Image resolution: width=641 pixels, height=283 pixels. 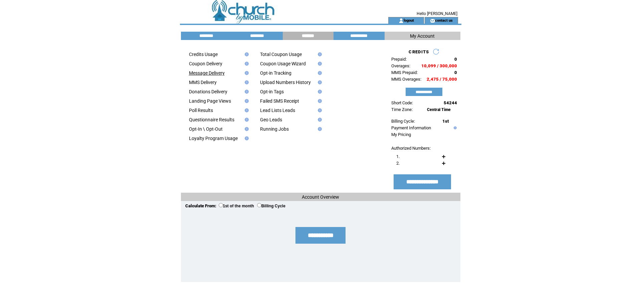 I want to click on label: 1st of the month, so click(x=236, y=206).